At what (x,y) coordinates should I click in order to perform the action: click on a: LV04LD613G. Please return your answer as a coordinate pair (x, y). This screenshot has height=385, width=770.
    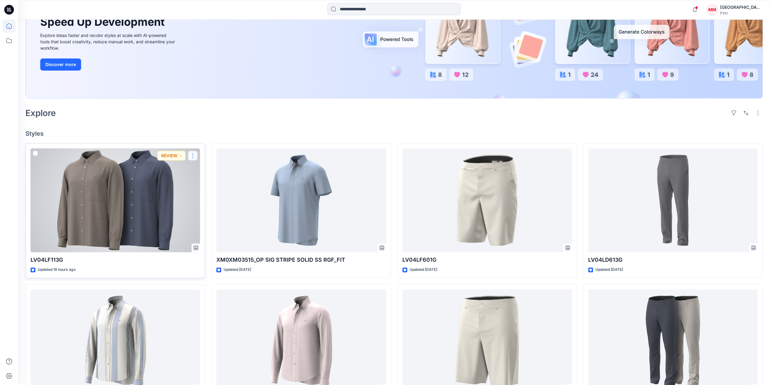
    Looking at the image, I should click on (673, 200).